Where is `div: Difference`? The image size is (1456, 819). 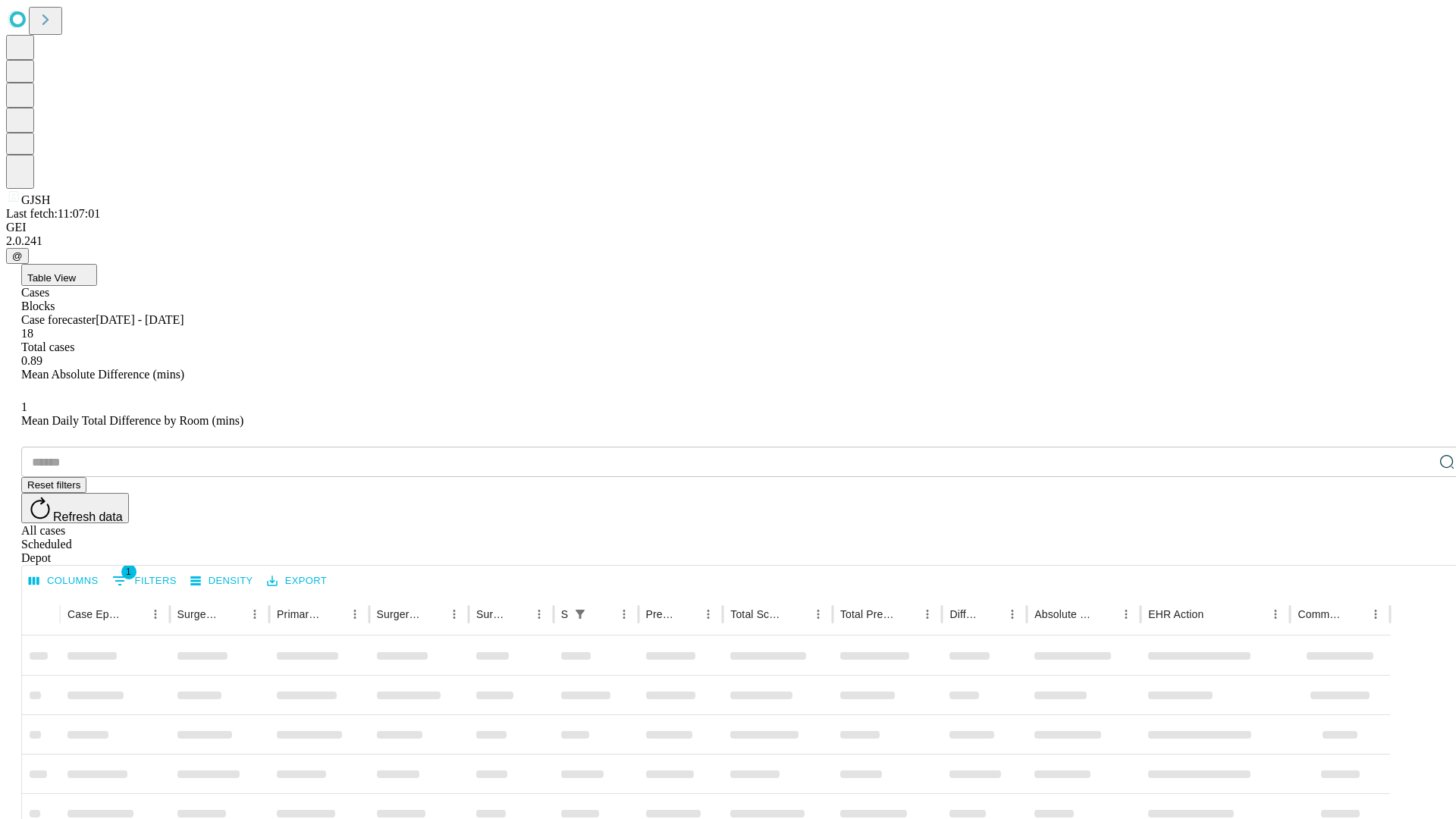 div: Difference is located at coordinates (964, 615).